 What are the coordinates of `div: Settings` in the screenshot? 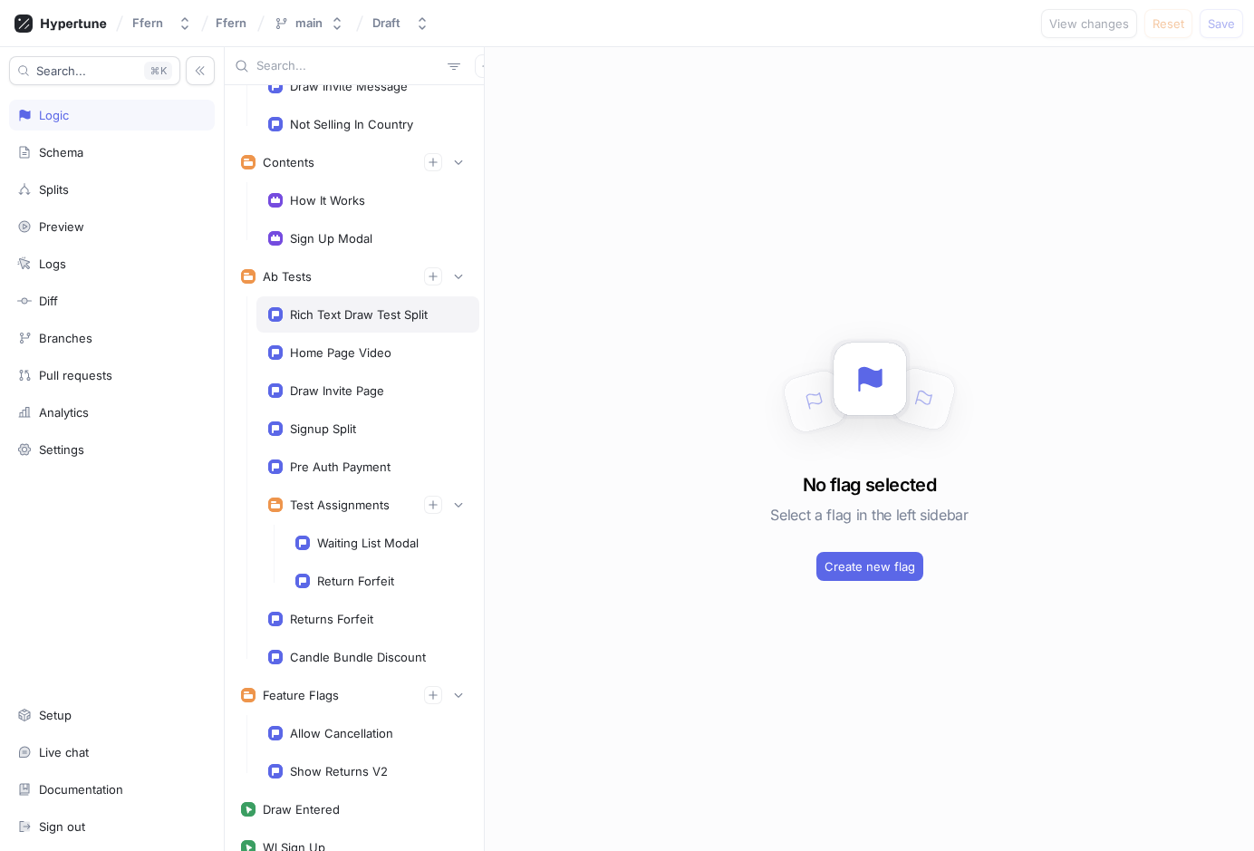 It's located at (62, 450).